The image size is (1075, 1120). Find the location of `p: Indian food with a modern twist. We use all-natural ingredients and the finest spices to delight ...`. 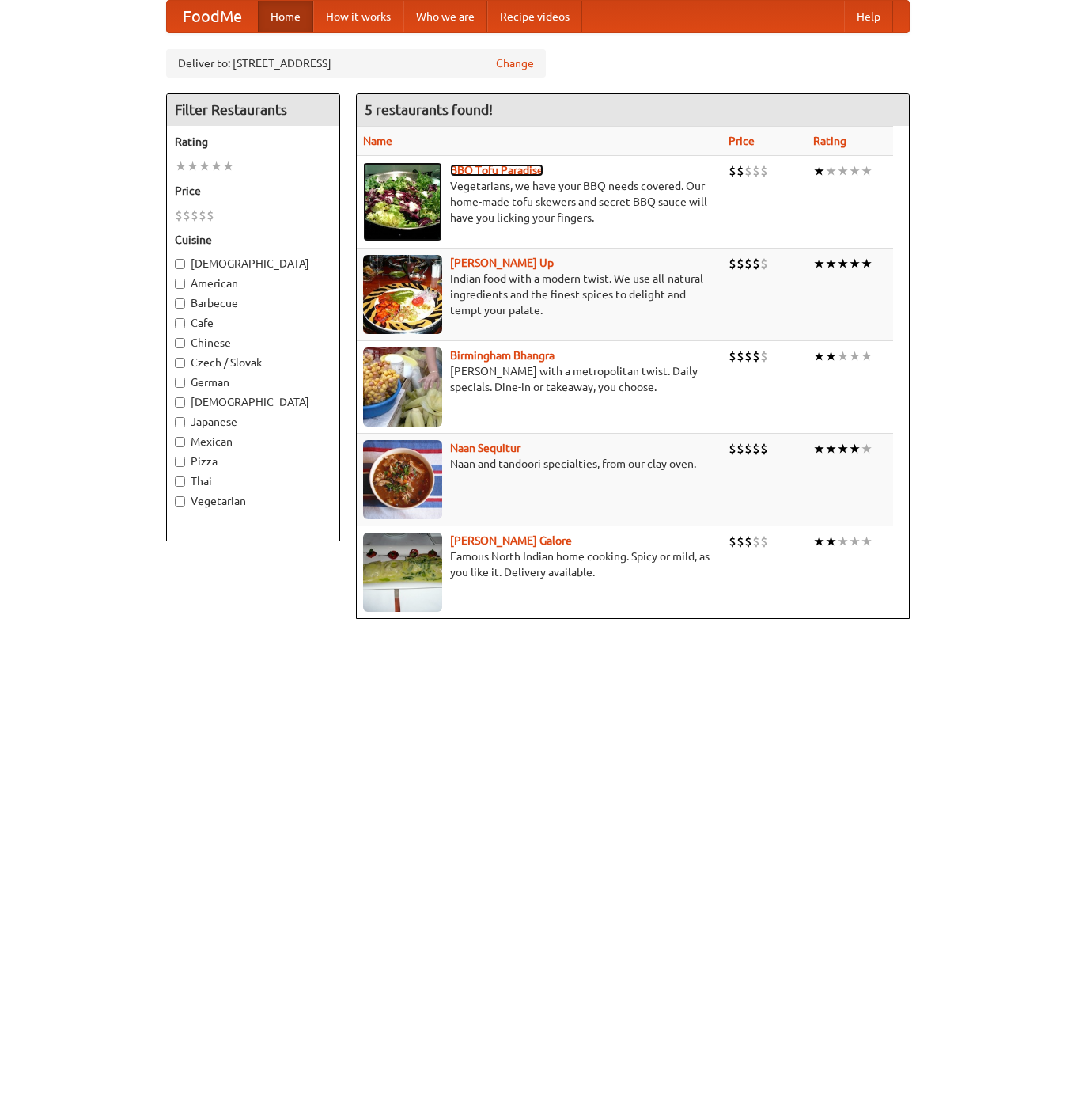

p: Indian food with a modern twist. We use all-natural ingredients and the finest spices to delight ... is located at coordinates (540, 294).